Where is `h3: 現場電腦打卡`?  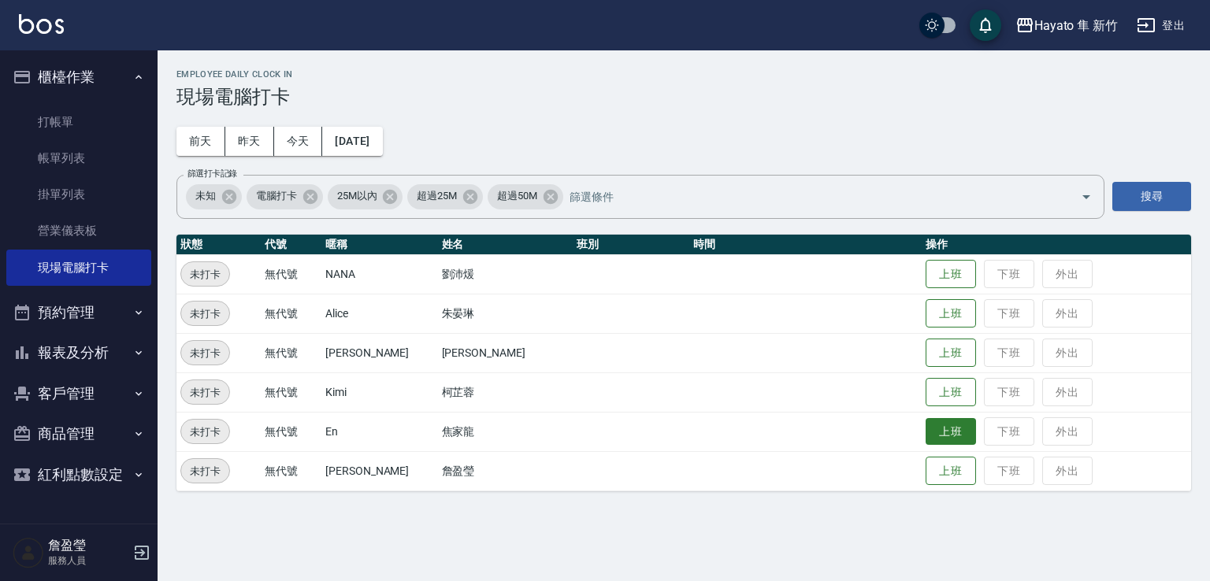
h3: 現場電腦打卡 is located at coordinates (684, 97).